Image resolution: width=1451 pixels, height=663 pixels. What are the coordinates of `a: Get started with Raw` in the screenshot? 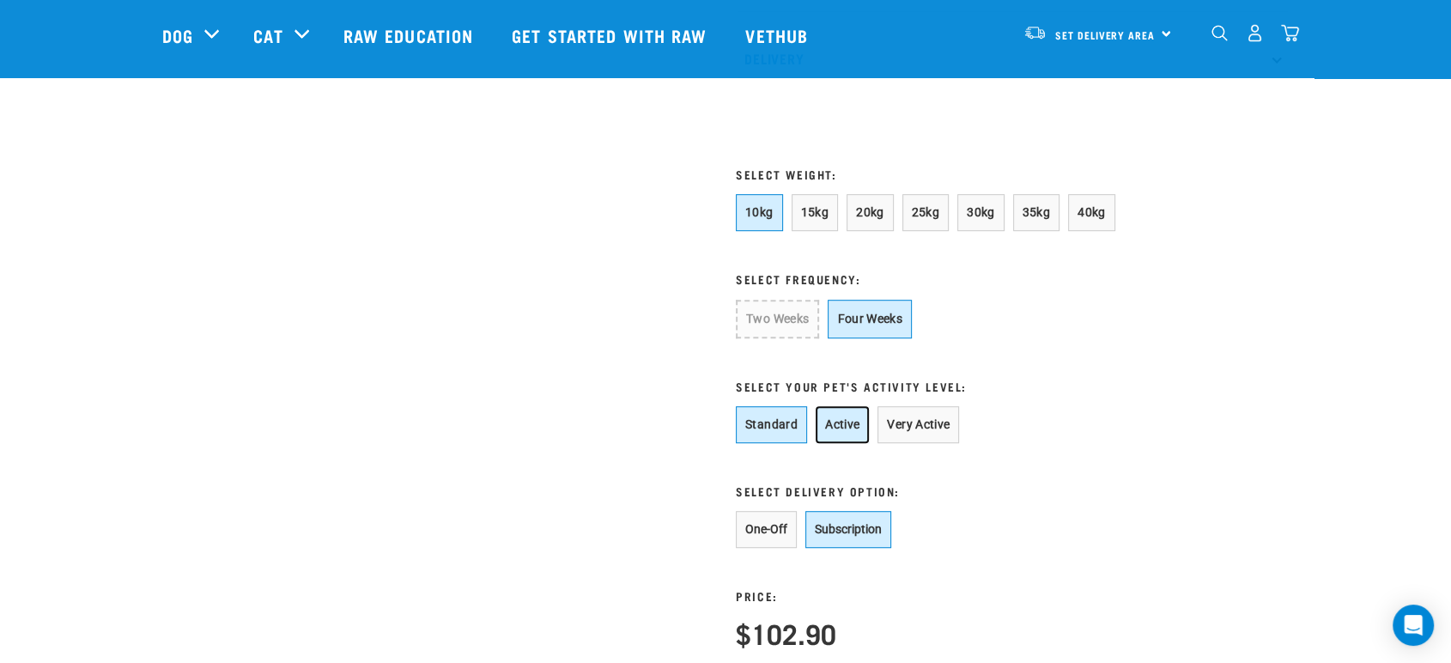 It's located at (611, 35).